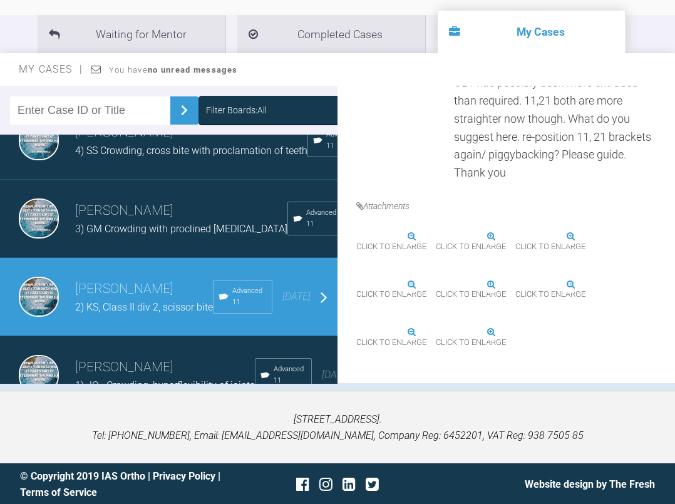 Image resolution: width=675 pixels, height=504 pixels. I want to click on h4: Attachments, so click(506, 206).